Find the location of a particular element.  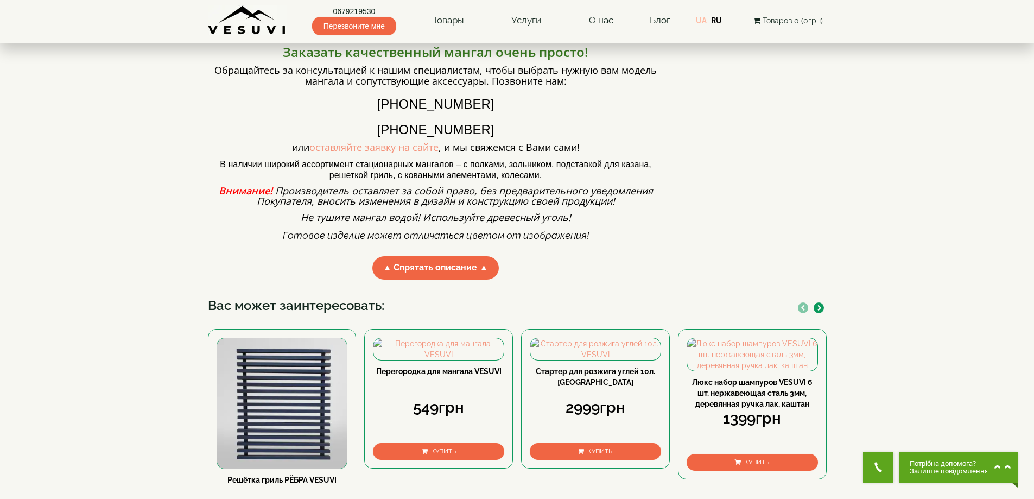

a: Товары is located at coordinates (448, 21).